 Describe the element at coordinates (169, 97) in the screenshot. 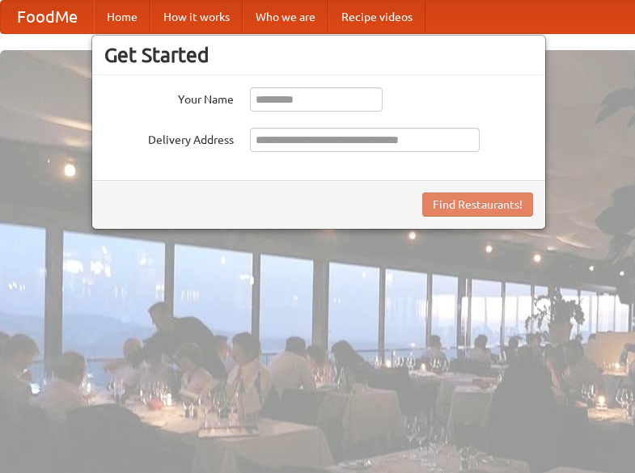

I see `label: Your Name` at that location.